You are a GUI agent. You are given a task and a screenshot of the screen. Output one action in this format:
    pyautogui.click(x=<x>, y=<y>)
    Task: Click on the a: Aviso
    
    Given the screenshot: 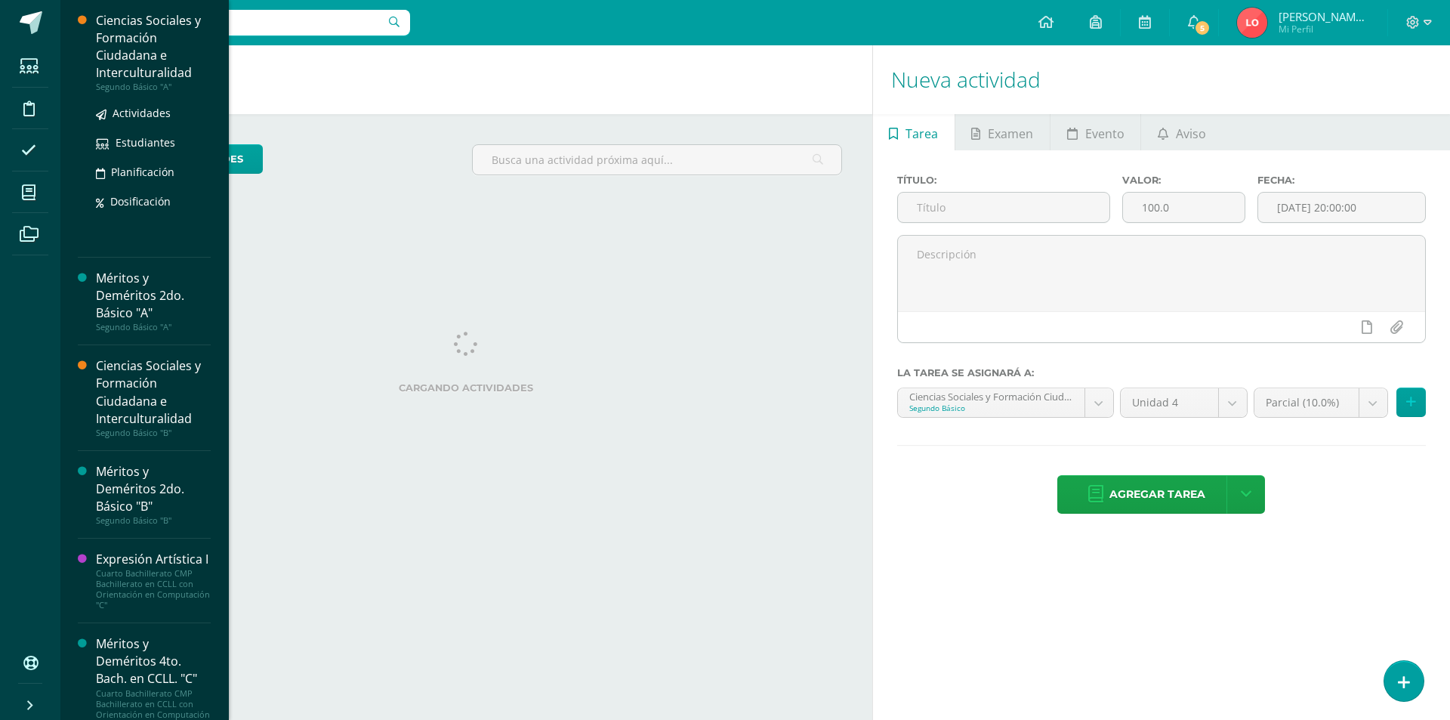 What is the action you would take?
    pyautogui.click(x=1181, y=132)
    